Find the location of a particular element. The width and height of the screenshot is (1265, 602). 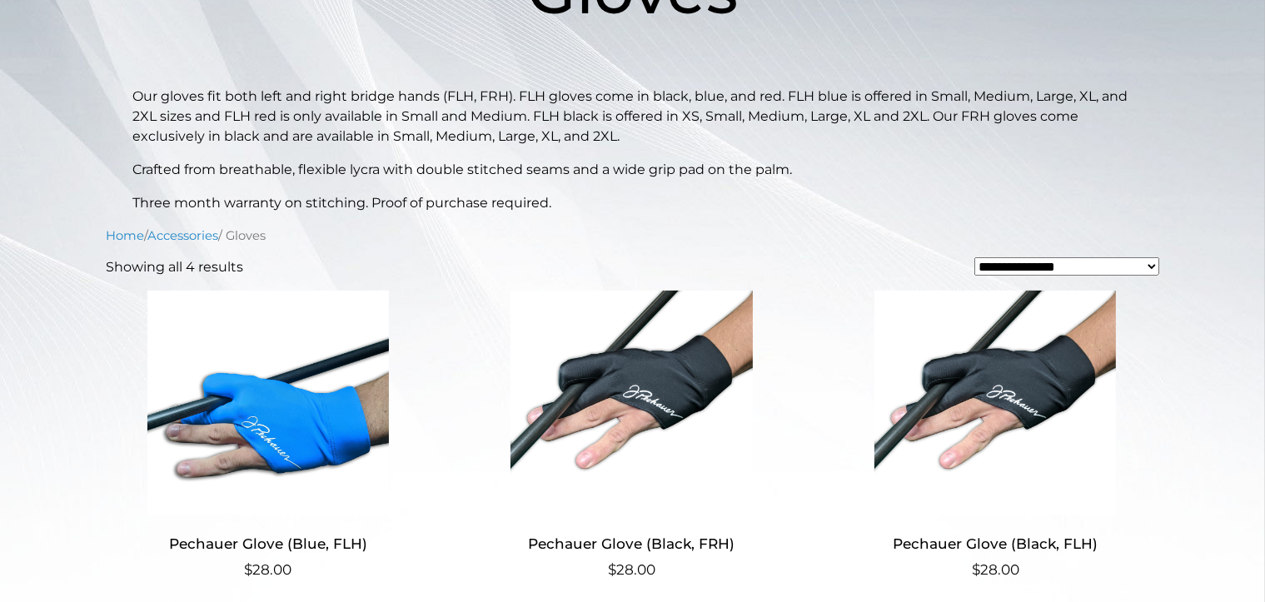

img: Pechauer Glove (Blue, FLH) is located at coordinates (268, 403).